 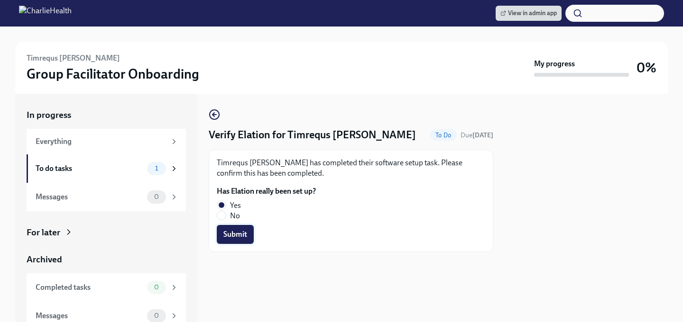 I want to click on div: Completed tasks, so click(x=89, y=288).